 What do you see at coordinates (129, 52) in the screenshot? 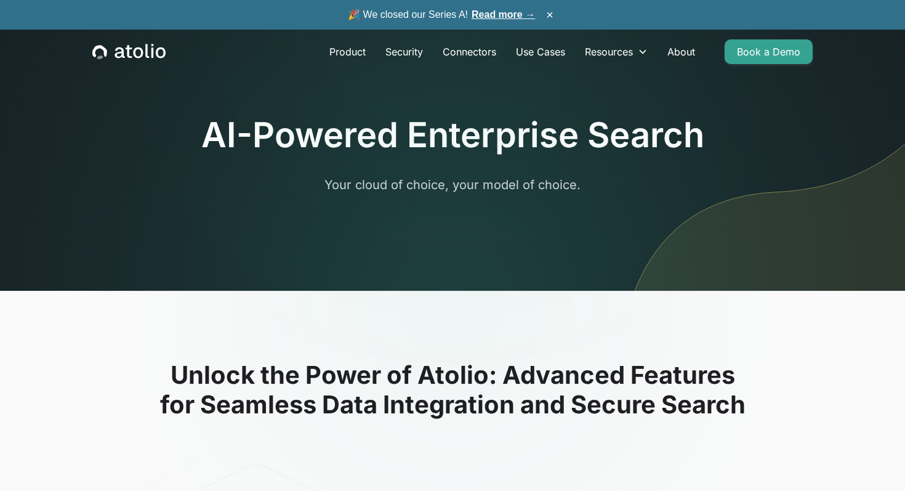
I see `a: home` at bounding box center [129, 52].